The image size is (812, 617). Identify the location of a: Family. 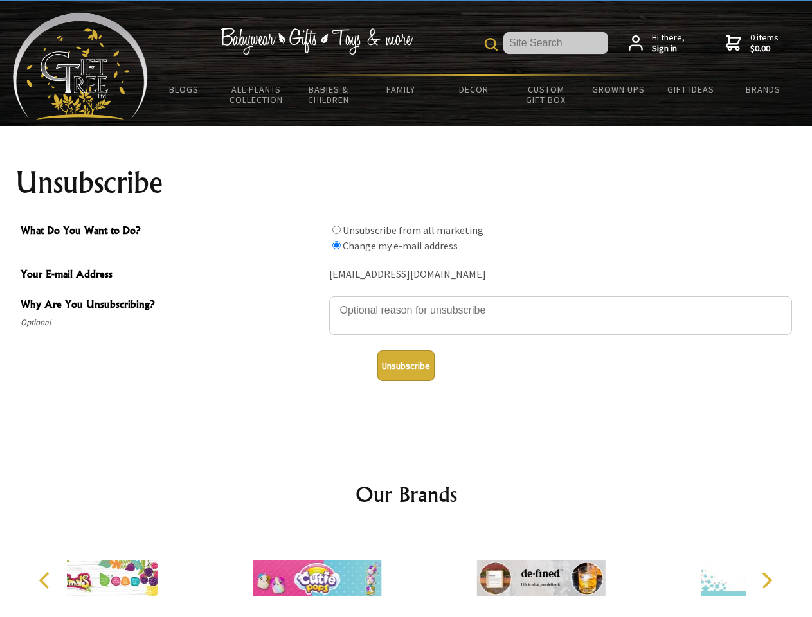
(401, 89).